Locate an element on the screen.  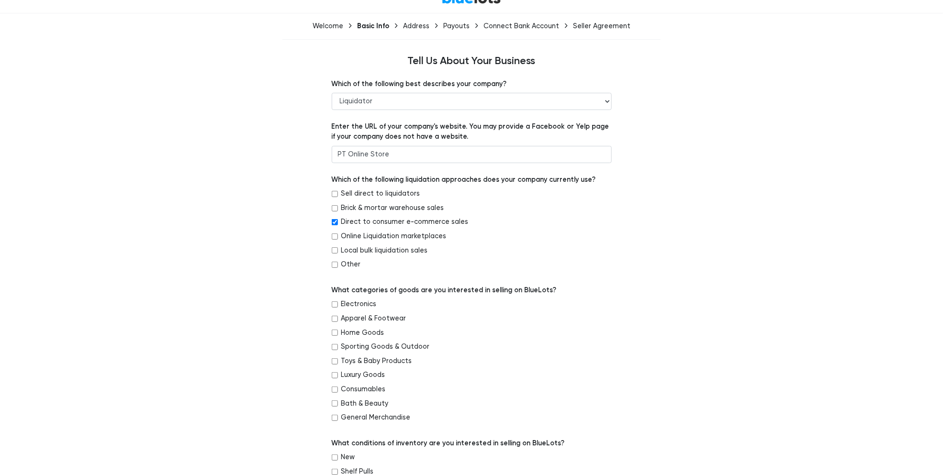
input: Electronics is located at coordinates (334, 304).